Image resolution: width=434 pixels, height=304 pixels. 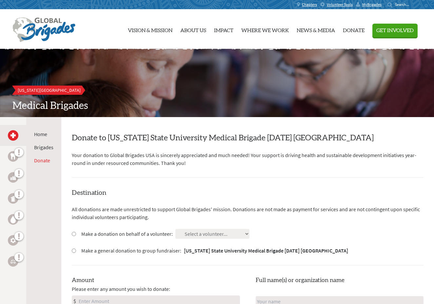 I want to click on div: Legal Empowerment, so click(x=13, y=261).